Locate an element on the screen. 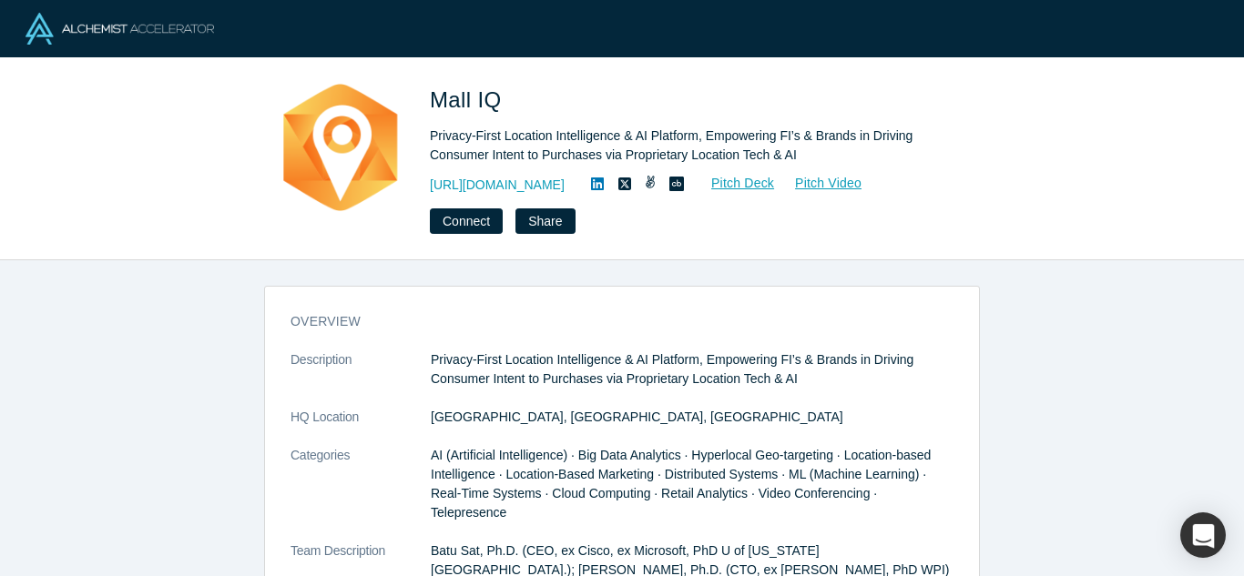 The width and height of the screenshot is (1244, 576). div: Privacy-First Location Intelligence & AI Platform, Empowering FI’s & Brands in Driving Consumer I... is located at coordinates (685, 146).